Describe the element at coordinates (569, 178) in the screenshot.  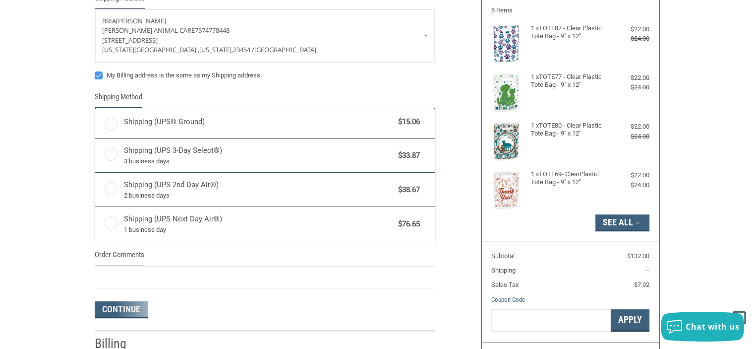
I see `h4: 1 x TOTE69- ClearPlastic Tote Bag - 9" x 12"` at that location.